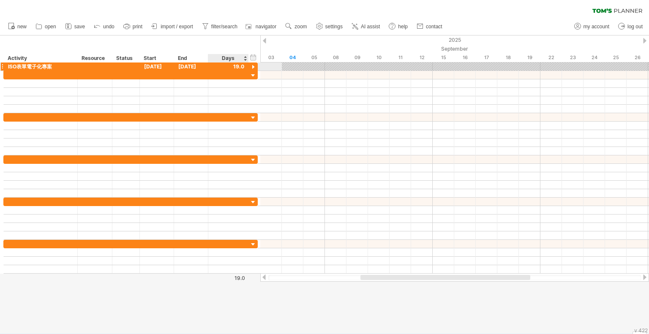 The width and height of the screenshot is (649, 334). I want to click on div: Friday, 12 September 2025, so click(422, 57).